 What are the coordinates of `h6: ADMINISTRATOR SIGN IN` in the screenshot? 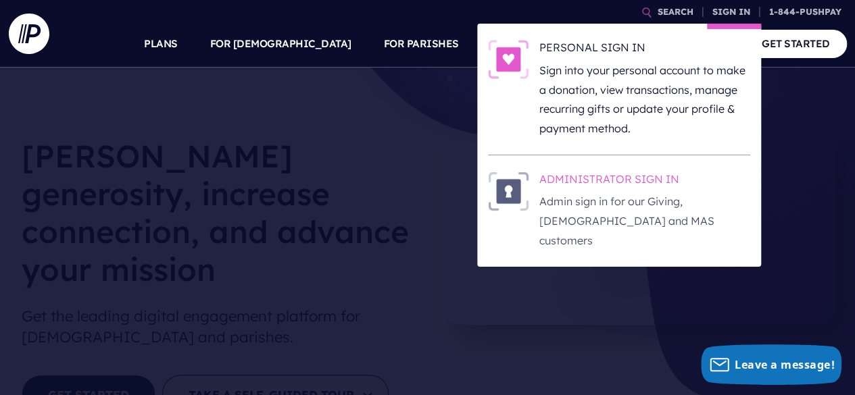 It's located at (645, 182).